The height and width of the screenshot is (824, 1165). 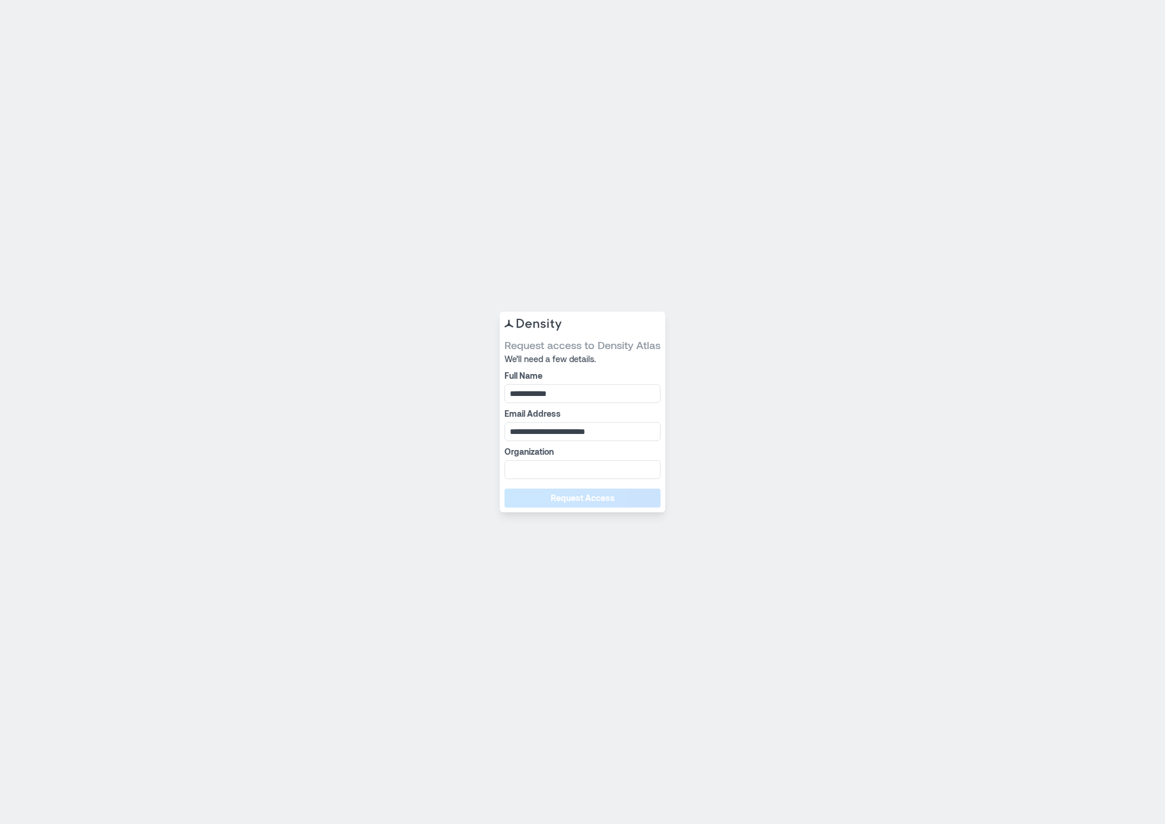 What do you see at coordinates (582, 498) in the screenshot?
I see `button: Request Access` at bounding box center [582, 498].